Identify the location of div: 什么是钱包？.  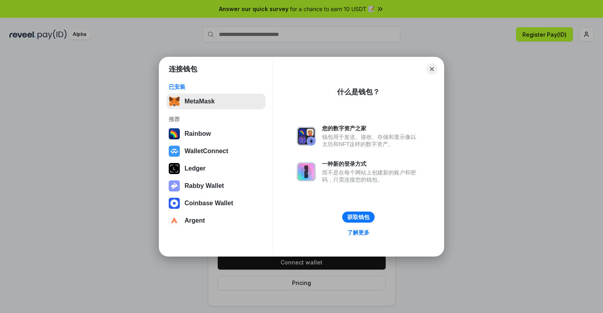
(358, 92).